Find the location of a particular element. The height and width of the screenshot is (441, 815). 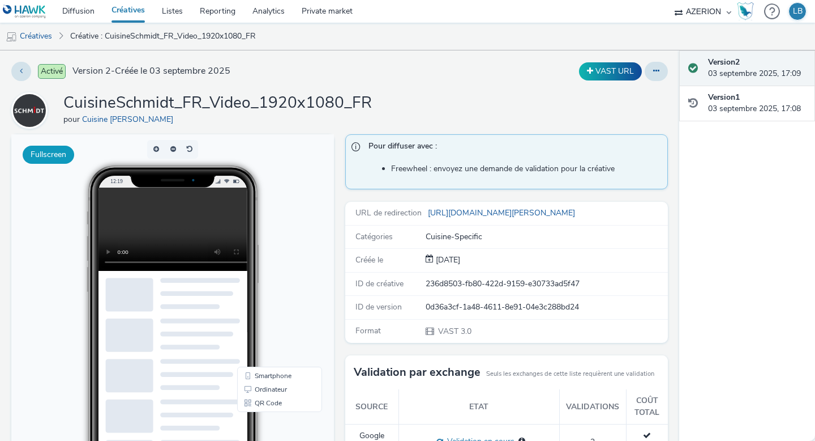

div: Création 03 septembre 2025, 17:08 is located at coordinates (447, 260).